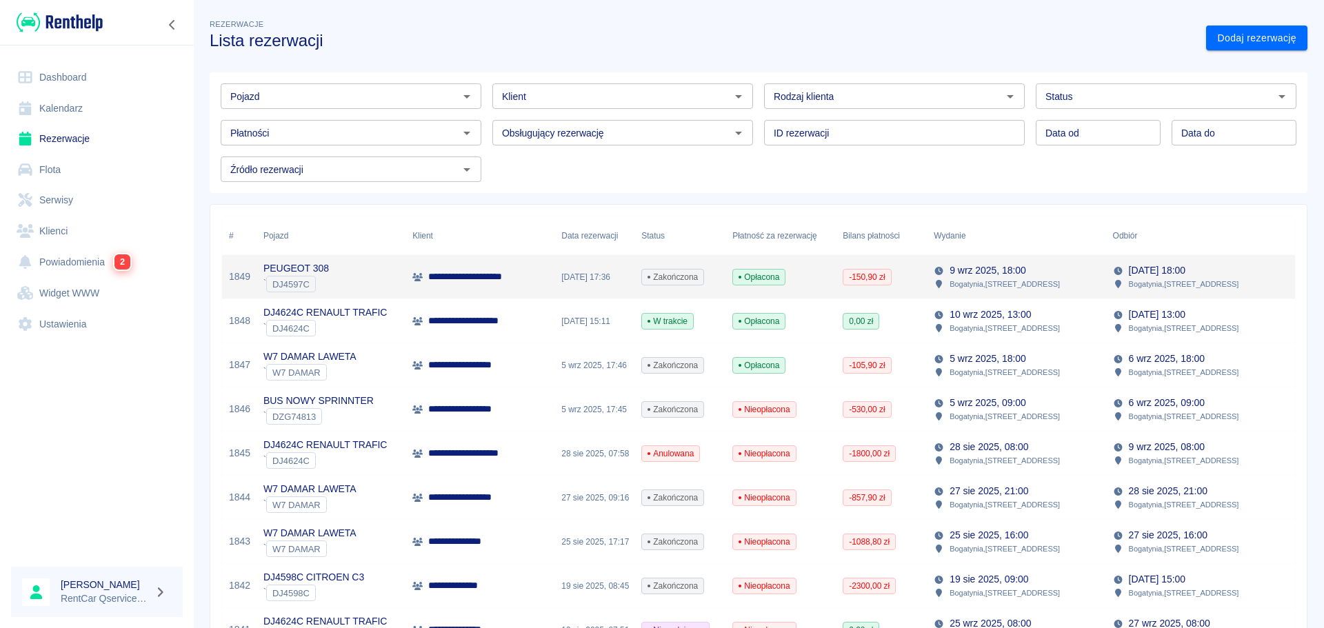 Image resolution: width=1324 pixels, height=628 pixels. Describe the element at coordinates (314, 577) in the screenshot. I see `p: DJ4598C CITROEN C3` at that location.